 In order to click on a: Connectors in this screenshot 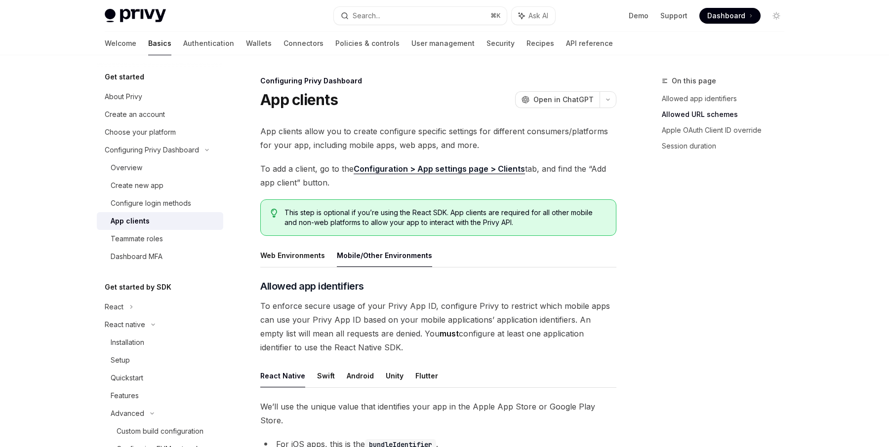, I will do `click(303, 43)`.